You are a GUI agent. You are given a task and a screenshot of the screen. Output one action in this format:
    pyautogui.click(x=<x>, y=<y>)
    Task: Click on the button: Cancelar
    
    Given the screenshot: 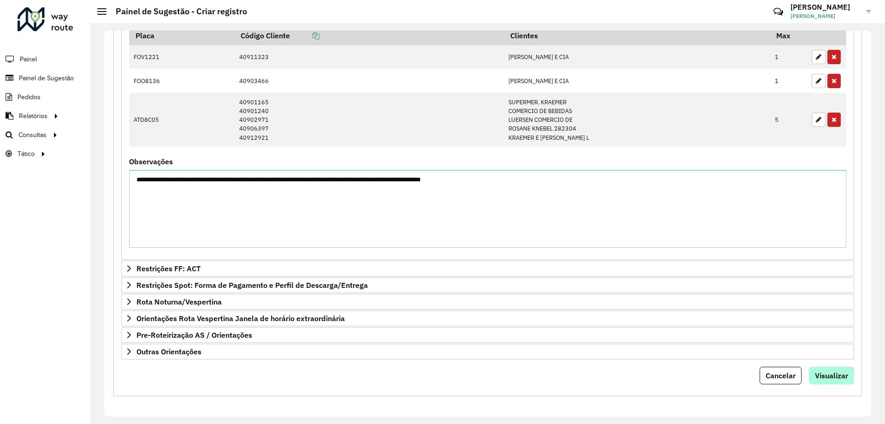 What is the action you would take?
    pyautogui.click(x=781, y=375)
    